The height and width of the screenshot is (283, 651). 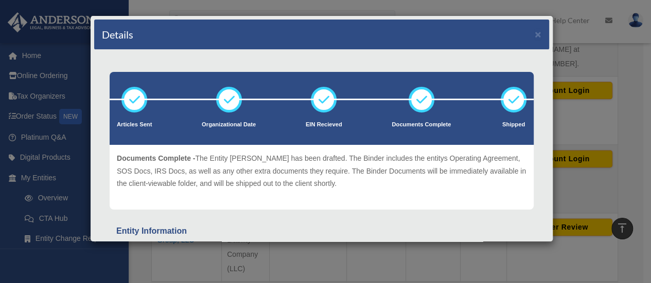 I want to click on p: Shipped, so click(x=513, y=125).